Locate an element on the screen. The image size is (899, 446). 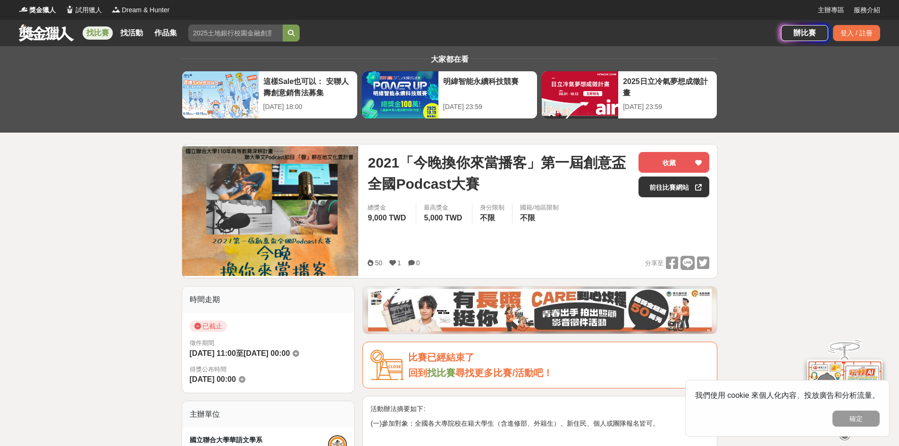
span: 我們使用 cookie 來個人化內容、投放廣告和分析流量。 is located at coordinates (787, 395).